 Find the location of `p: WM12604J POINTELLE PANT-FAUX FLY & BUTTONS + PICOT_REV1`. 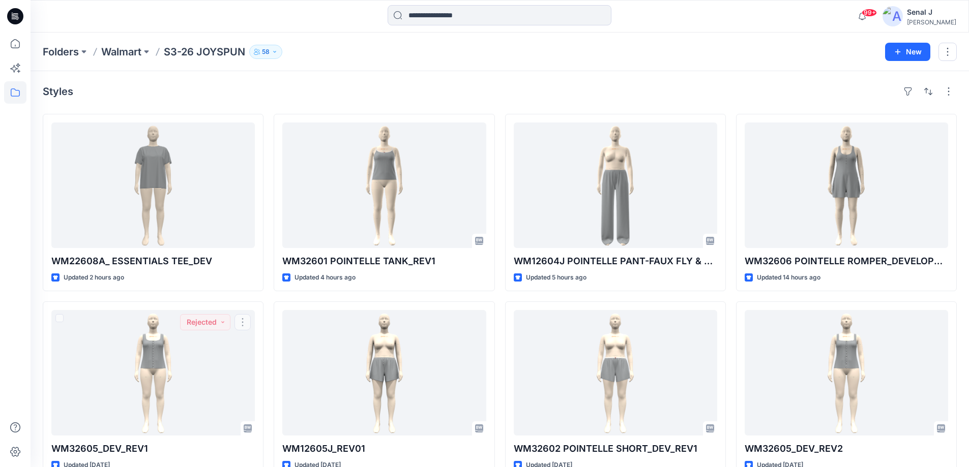

p: WM12604J POINTELLE PANT-FAUX FLY & BUTTONS + PICOT_REV1 is located at coordinates (615, 261).